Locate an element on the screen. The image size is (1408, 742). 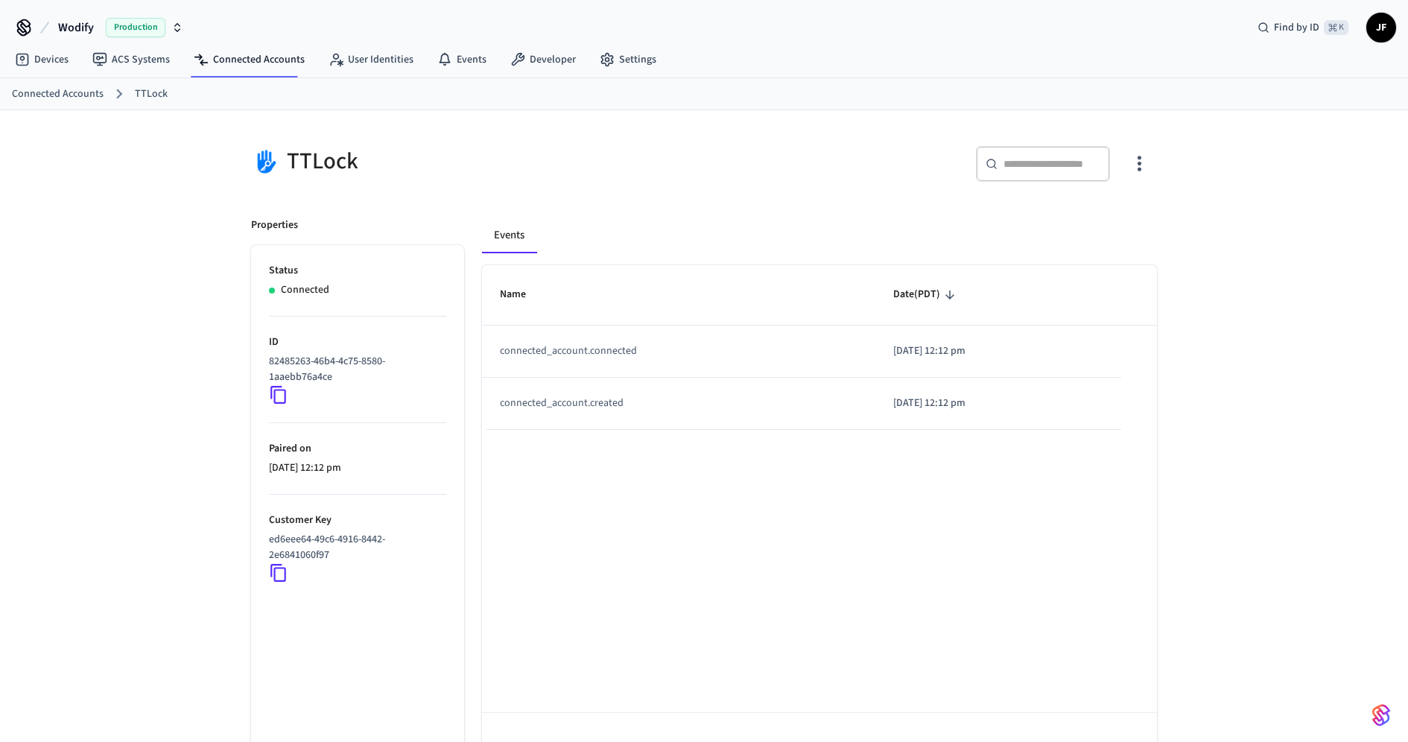
div: Find by ID⌘ K is located at coordinates (1303, 28).